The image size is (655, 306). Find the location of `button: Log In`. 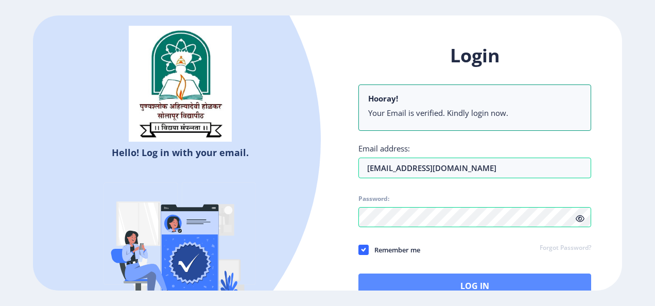

button: Log In is located at coordinates (475, 286).